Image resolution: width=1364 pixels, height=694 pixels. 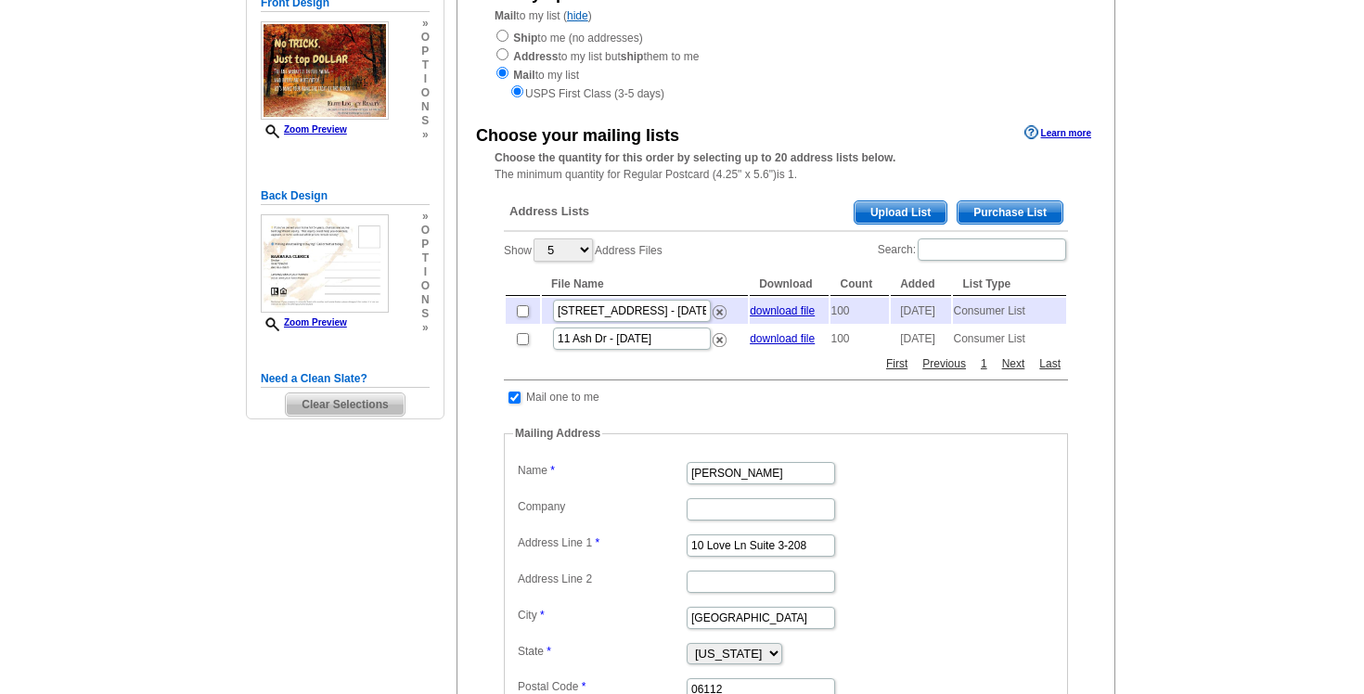 I want to click on label: Address Line 1, so click(x=601, y=543).